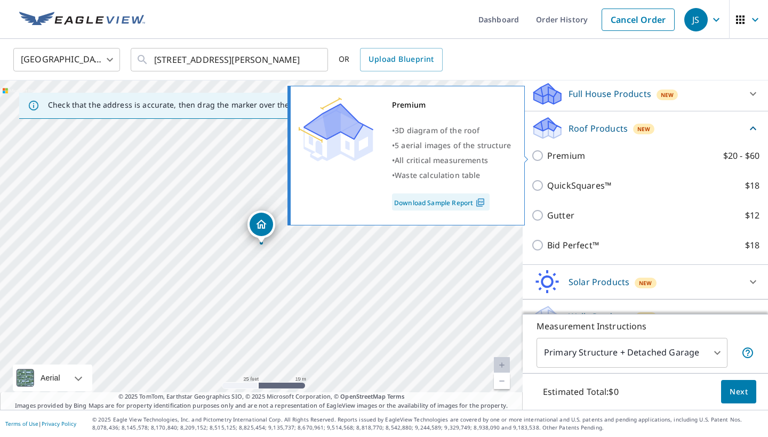 This screenshot has height=437, width=768. I want to click on p: Solar Products, so click(599, 282).